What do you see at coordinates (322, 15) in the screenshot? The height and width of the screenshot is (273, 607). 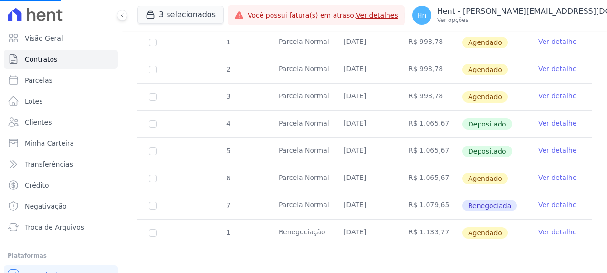 I see `span: Você possui fatura(s) em atraso.` at bounding box center [322, 15].